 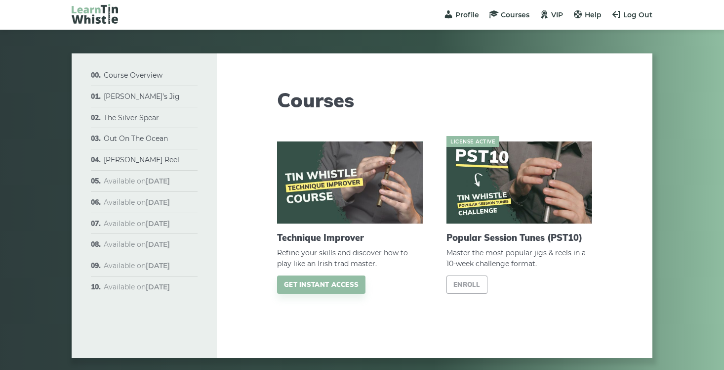 What do you see at coordinates (350, 238) in the screenshot?
I see `h2: Technique Improver` at bounding box center [350, 238].